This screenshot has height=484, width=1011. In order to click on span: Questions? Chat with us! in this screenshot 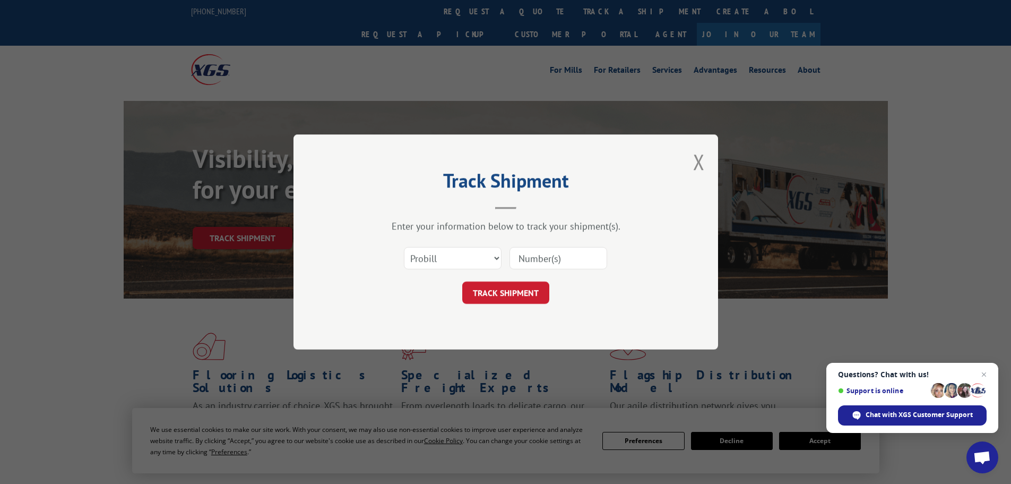, I will do `click(912, 374)`.